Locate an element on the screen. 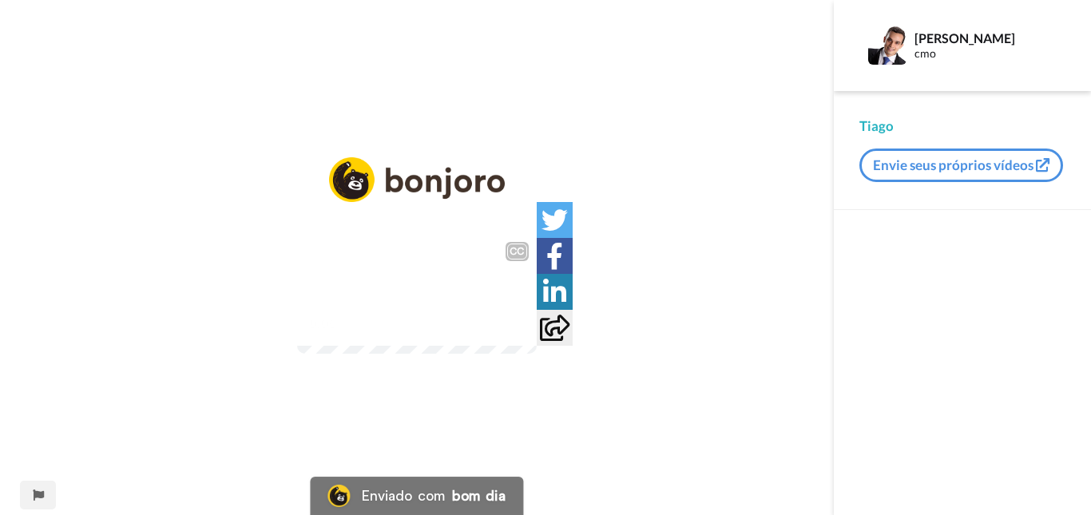  img: Imagem de perfil is located at coordinates (887, 46).